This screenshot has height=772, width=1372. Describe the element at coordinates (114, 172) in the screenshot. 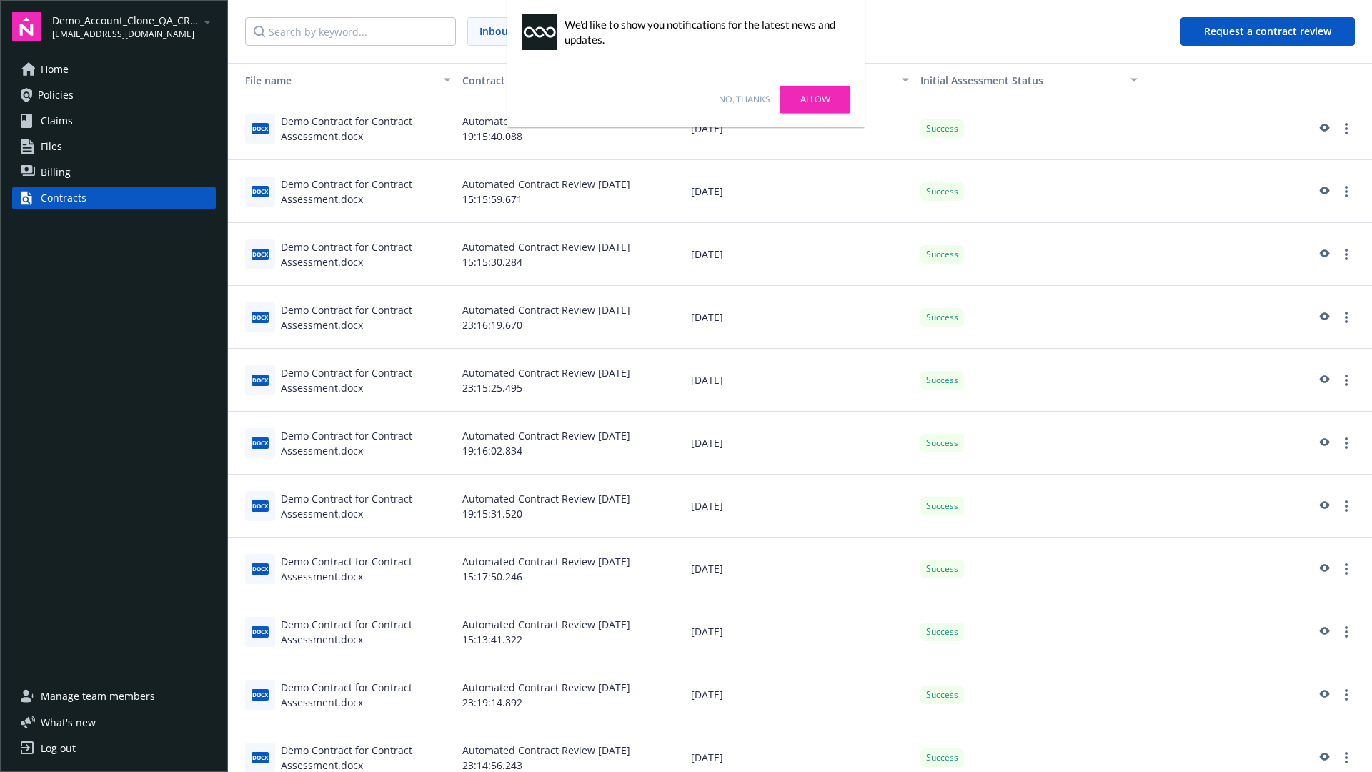

I see `a: Billing` at that location.